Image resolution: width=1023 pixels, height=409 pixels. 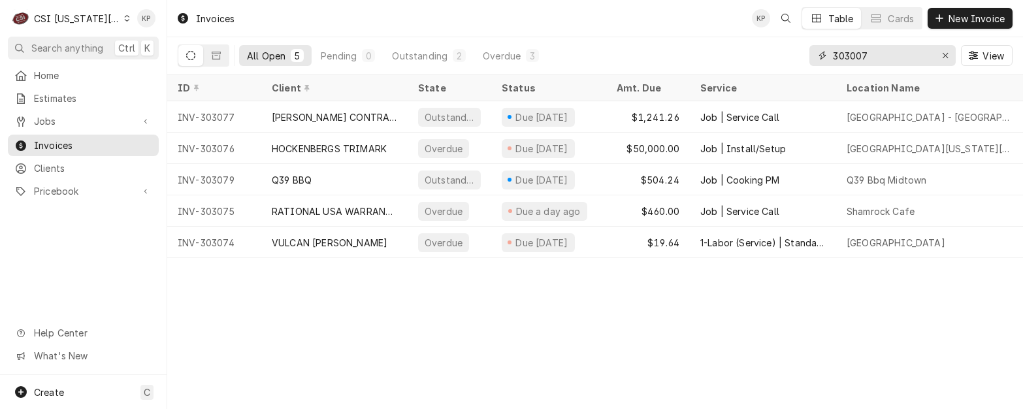 What do you see at coordinates (21, 18) in the screenshot?
I see `div: CSI Kansas City's Avatar` at bounding box center [21, 18].